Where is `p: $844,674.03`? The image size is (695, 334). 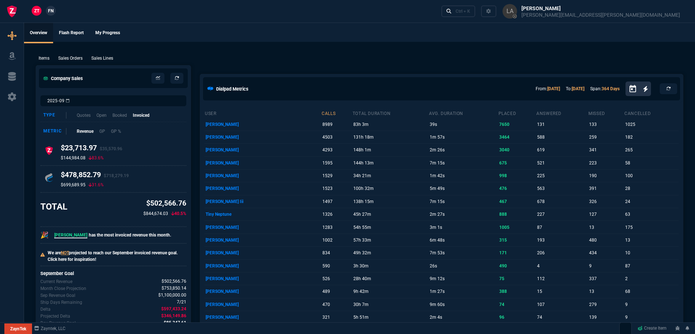
p: $844,674.03 is located at coordinates (156, 214).